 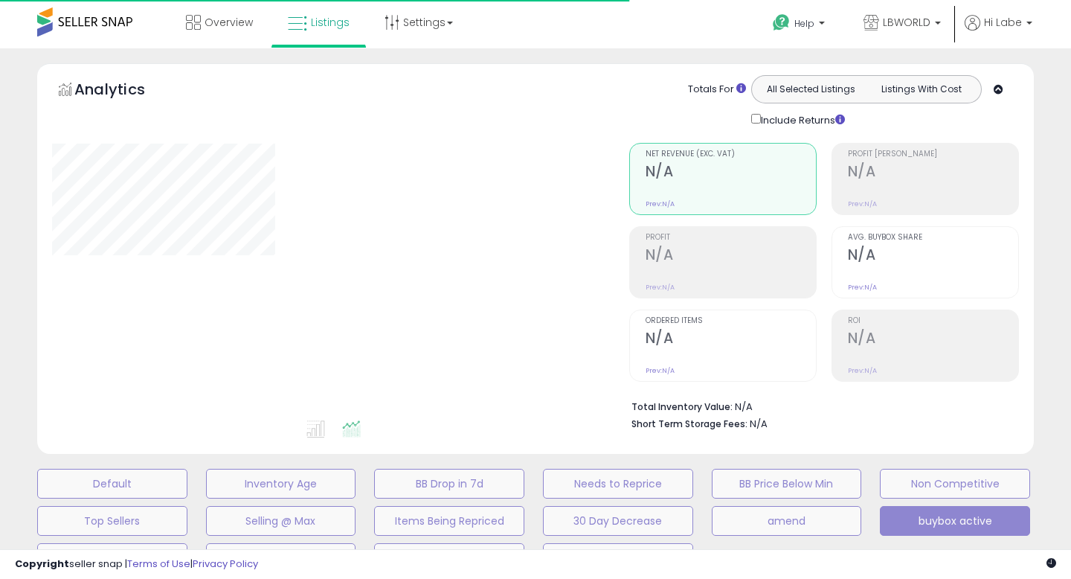 I want to click on button: 30 Day Decrease, so click(x=618, y=521).